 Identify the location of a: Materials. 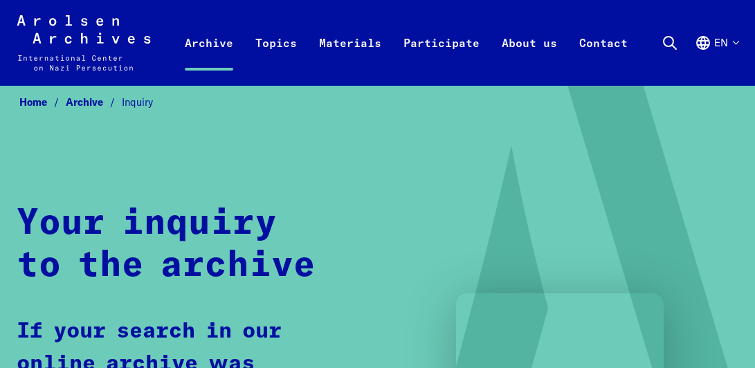
(350, 58).